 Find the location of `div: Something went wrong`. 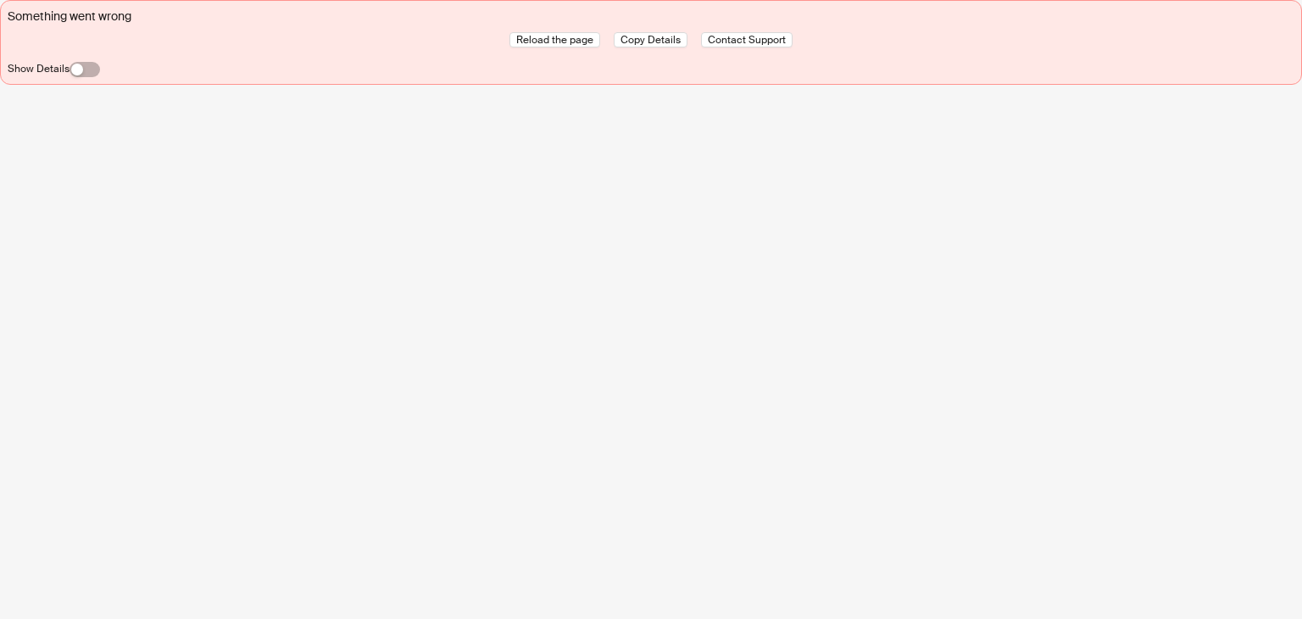

div: Something went wrong is located at coordinates (651, 16).